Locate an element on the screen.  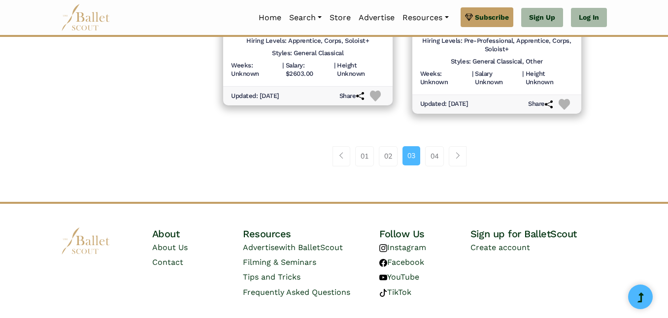
a: Home is located at coordinates (270, 18).